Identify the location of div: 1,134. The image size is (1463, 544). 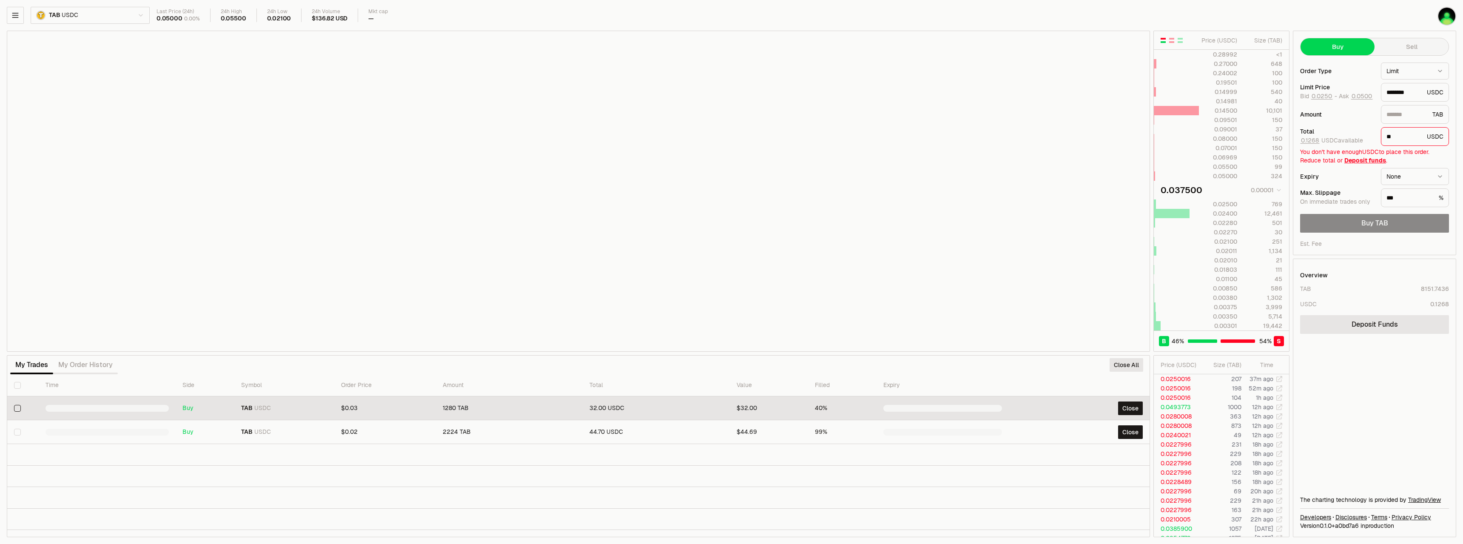
(1263, 251).